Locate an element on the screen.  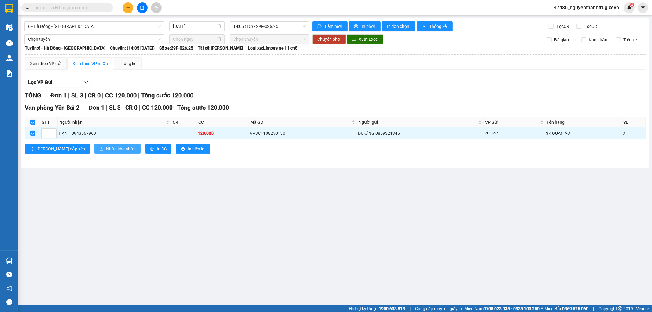
div: VPBC1108250130 is located at coordinates (303, 133).